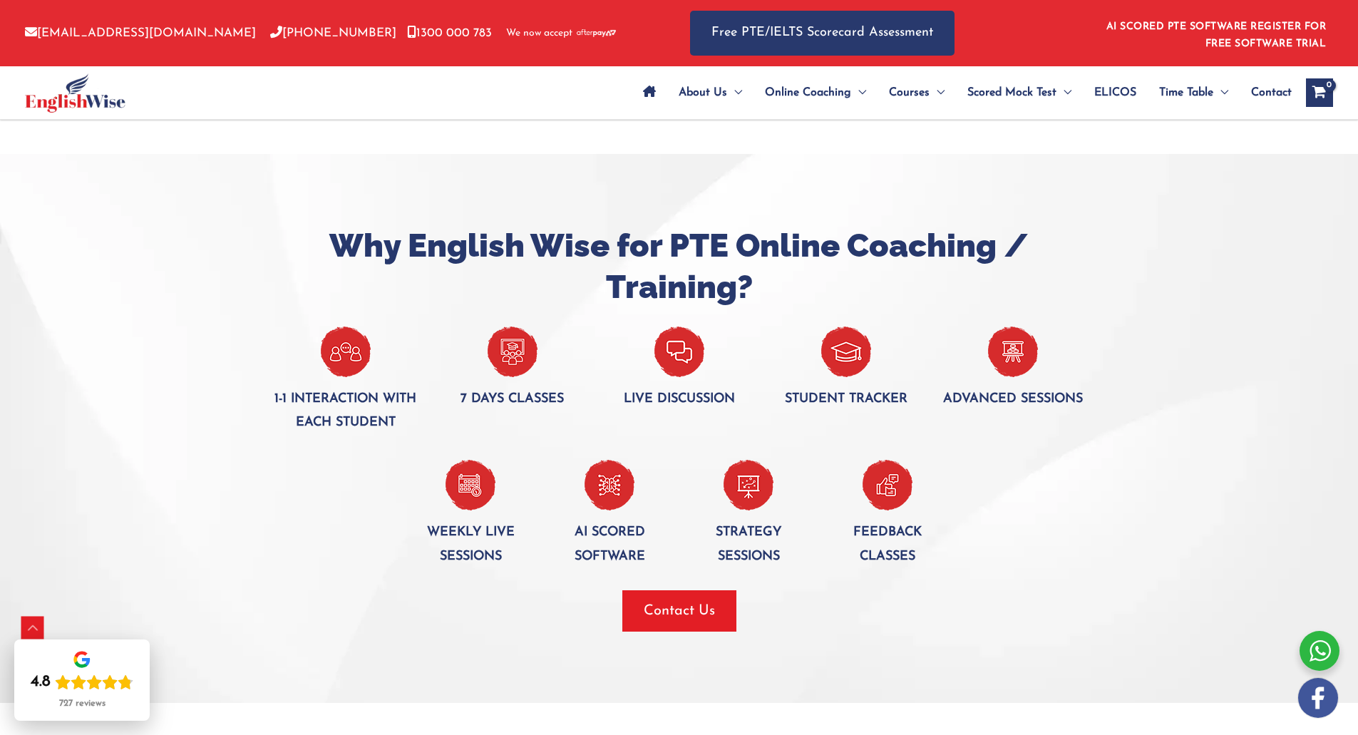 This screenshot has width=1358, height=735. I want to click on a: AI SCORED PTE SOFTWARE REGISTER FOR FREE SOFTWARE TRIAL, so click(1216, 35).